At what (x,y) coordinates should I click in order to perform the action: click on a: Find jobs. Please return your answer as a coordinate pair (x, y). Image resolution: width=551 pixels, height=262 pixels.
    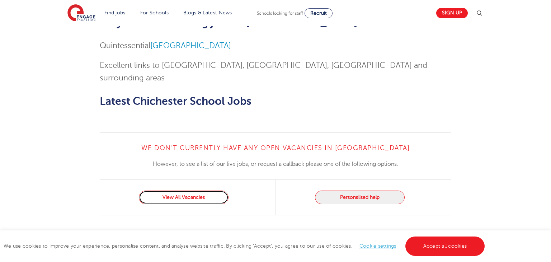
    Looking at the image, I should click on (115, 13).